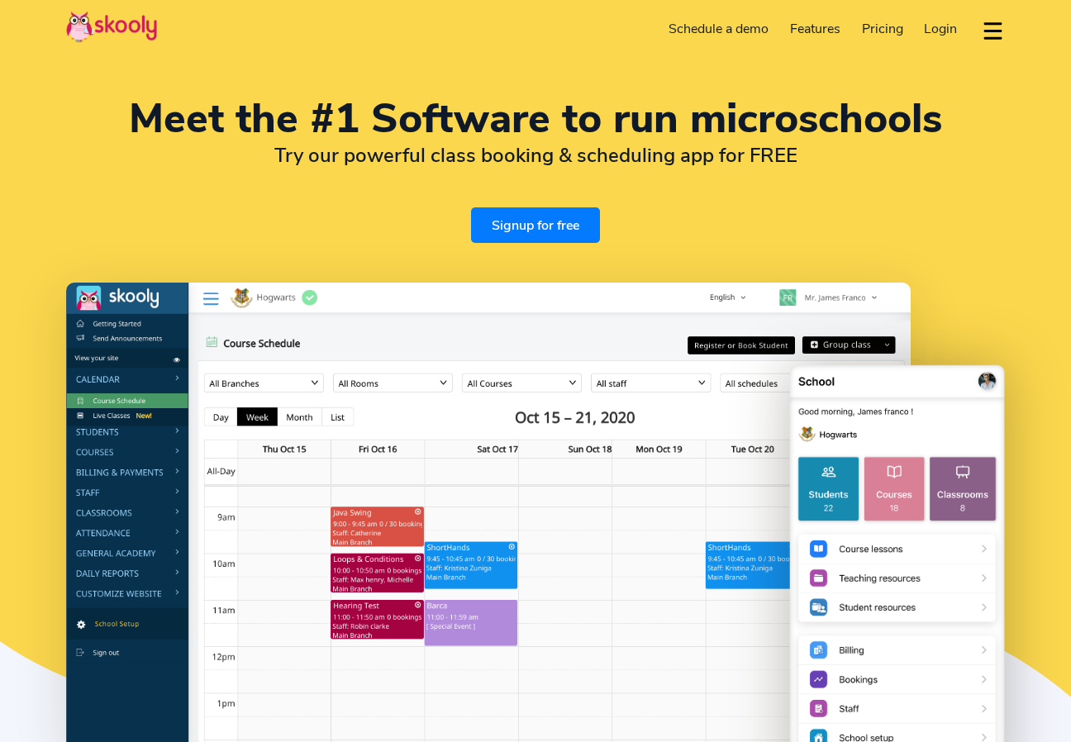 This screenshot has height=742, width=1071. I want to click on a: Login, so click(940, 29).